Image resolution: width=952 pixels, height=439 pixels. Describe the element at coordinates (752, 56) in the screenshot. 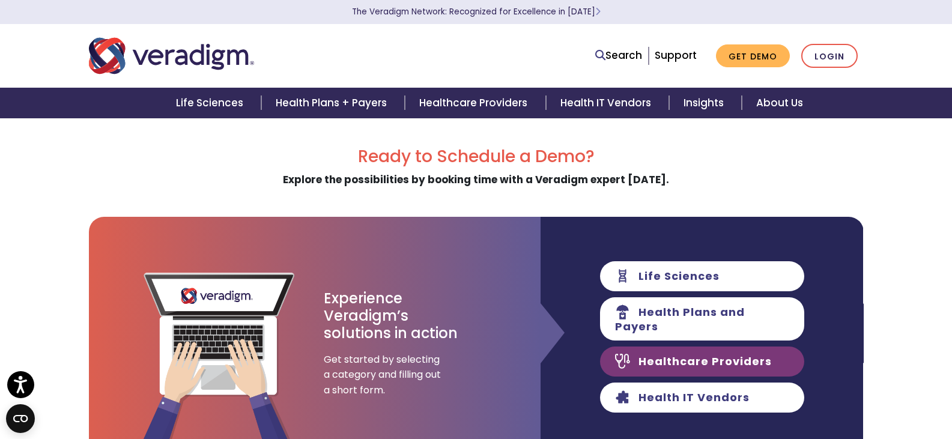

I see `a: Get Demo` at that location.